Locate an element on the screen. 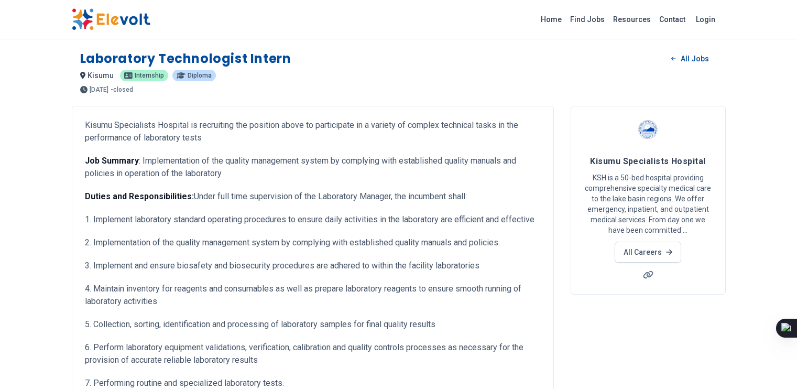 The width and height of the screenshot is (797, 389). p: 3. Implement and ensure biosafety and biosecurity procedures are adhered to within the facility l... is located at coordinates (313, 266).